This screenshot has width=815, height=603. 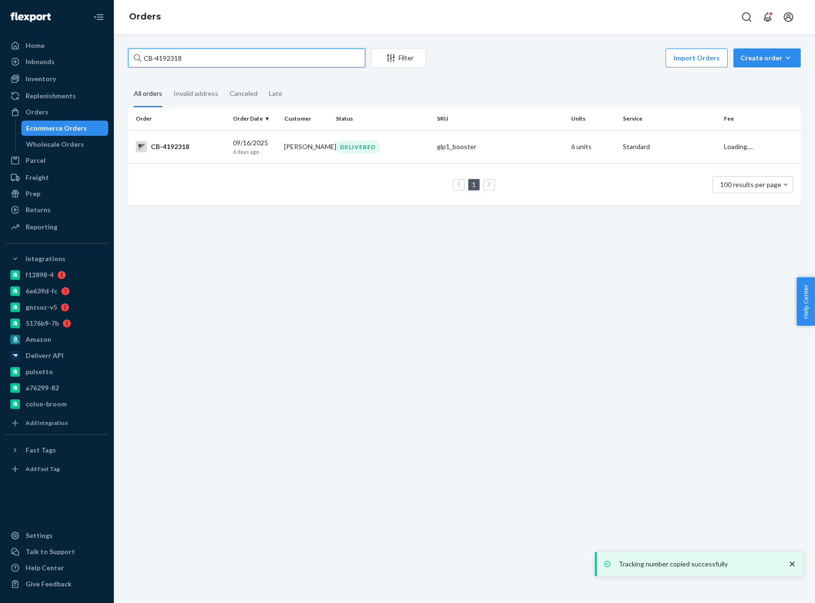 What do you see at coordinates (41, 79) in the screenshot?
I see `div: Inventory` at bounding box center [41, 79].